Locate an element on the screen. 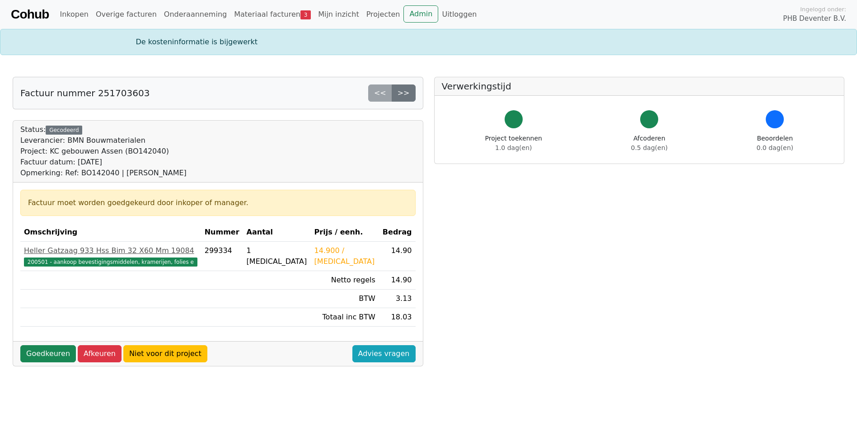 The image size is (857, 431). td: Netto regels is located at coordinates (345, 280).